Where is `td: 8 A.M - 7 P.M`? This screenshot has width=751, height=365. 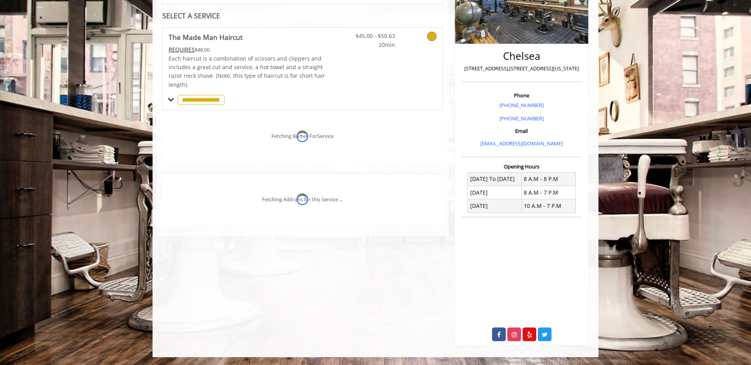 td: 8 A.M - 7 P.M is located at coordinates (549, 193).